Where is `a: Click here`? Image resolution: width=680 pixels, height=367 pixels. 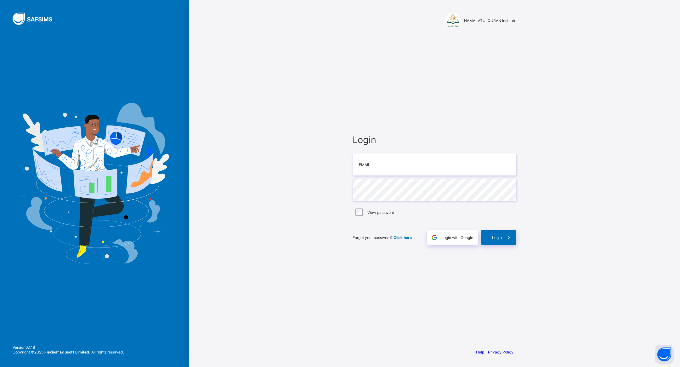 a: Click here is located at coordinates (403, 238).